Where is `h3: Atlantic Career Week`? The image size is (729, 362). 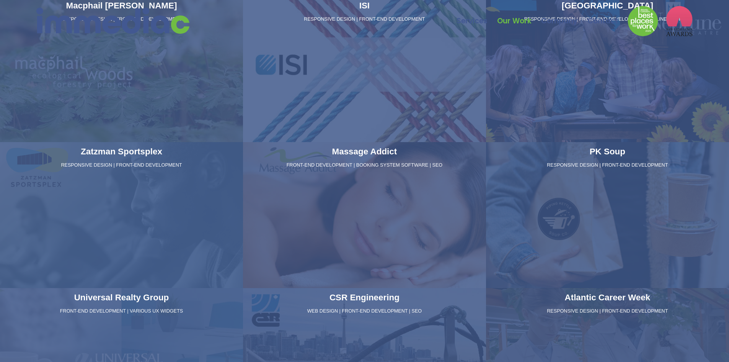
h3: Atlantic Career Week is located at coordinates (607, 297).